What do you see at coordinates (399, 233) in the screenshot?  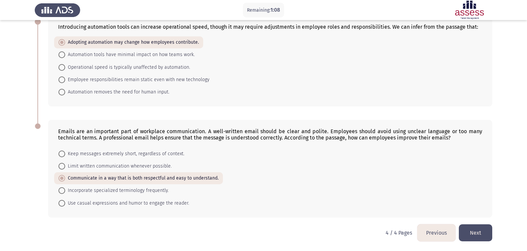 I see `p: 4 / 4 Pages` at bounding box center [399, 233].